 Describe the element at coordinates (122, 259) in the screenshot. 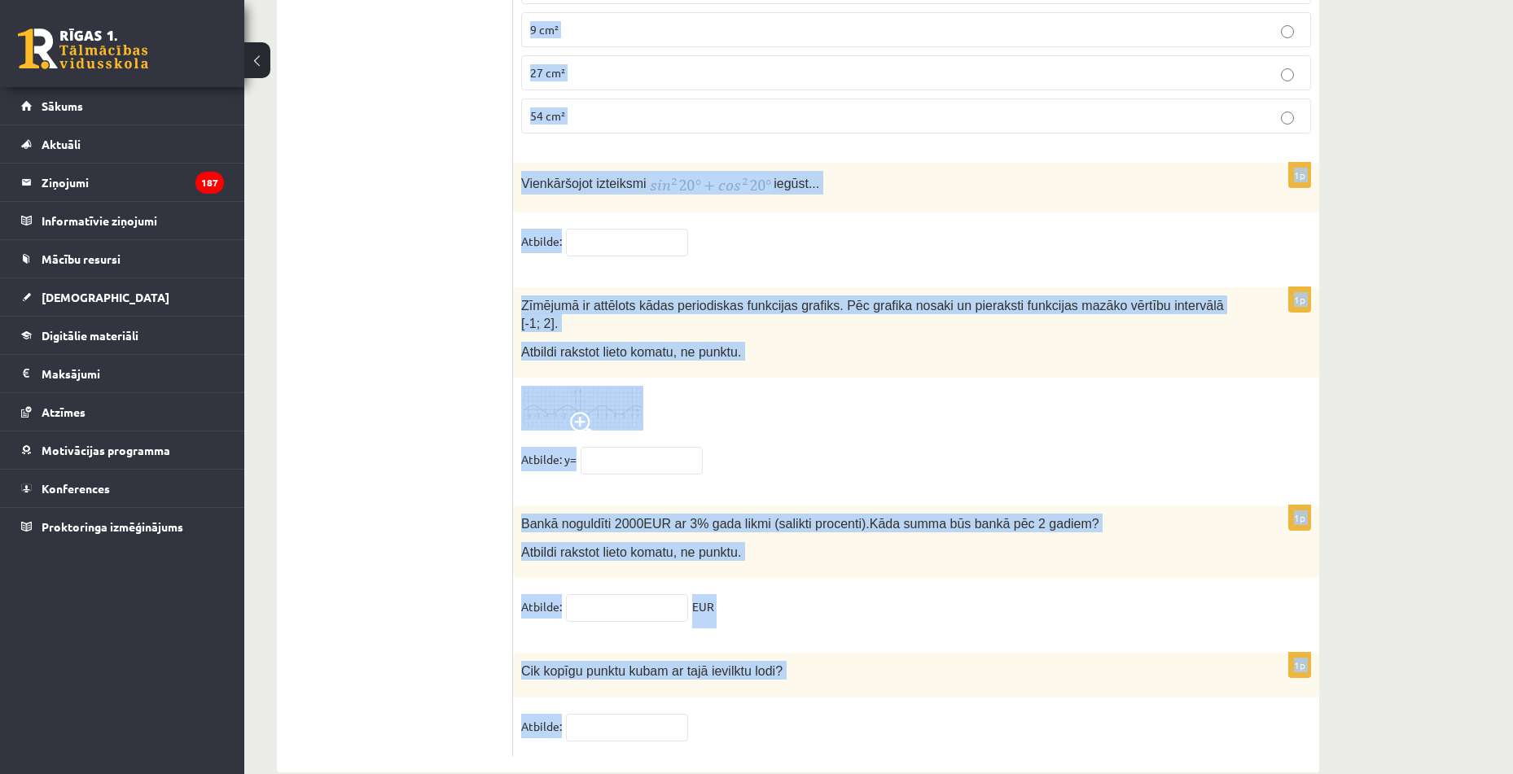

I see `a: Mācību resursi` at that location.